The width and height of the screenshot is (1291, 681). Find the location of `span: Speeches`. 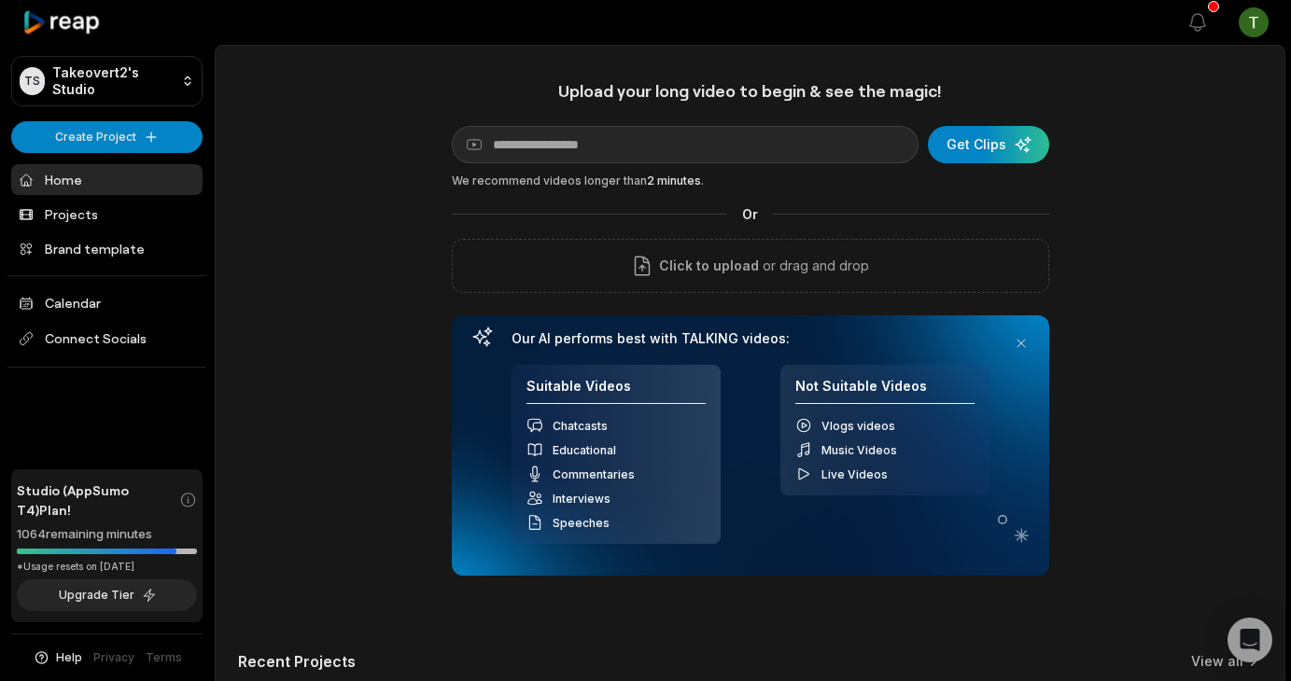

span: Speeches is located at coordinates (581, 523).